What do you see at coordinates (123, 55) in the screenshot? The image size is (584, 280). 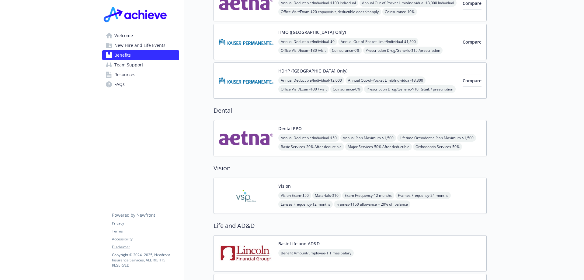 I see `span: Benefits` at bounding box center [123, 55].